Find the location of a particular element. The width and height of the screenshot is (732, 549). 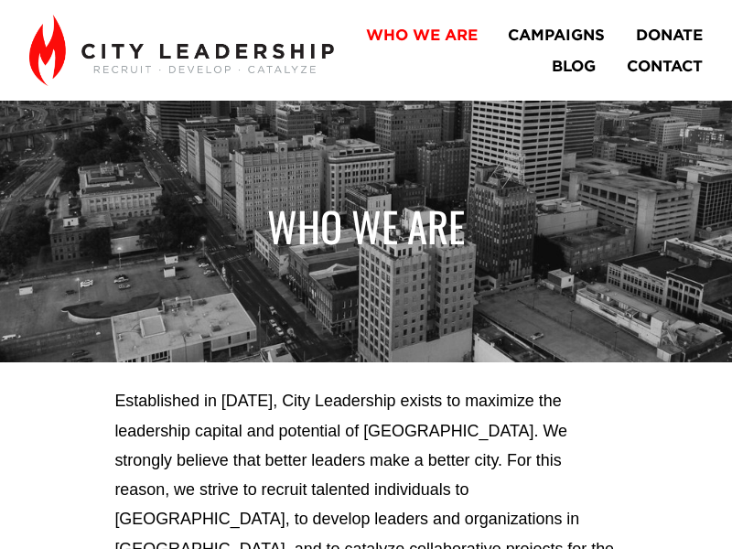

a: CAMPAIGNS is located at coordinates (556, 35).